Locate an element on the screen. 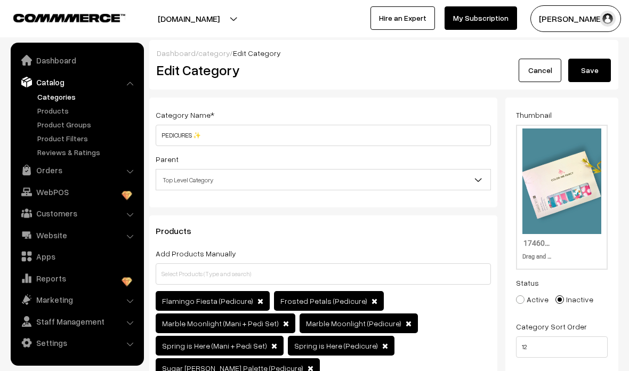 The width and height of the screenshot is (629, 371). a: Catalog is located at coordinates (77, 82).